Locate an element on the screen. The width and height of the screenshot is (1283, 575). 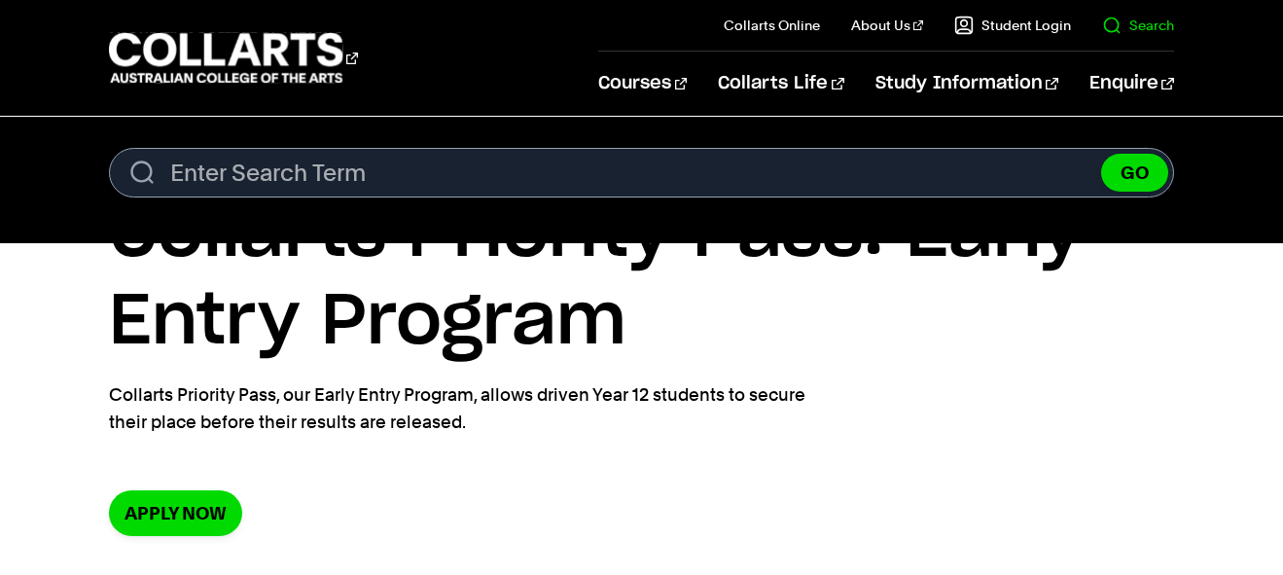
input: Enter Search Term is located at coordinates (641, 172).